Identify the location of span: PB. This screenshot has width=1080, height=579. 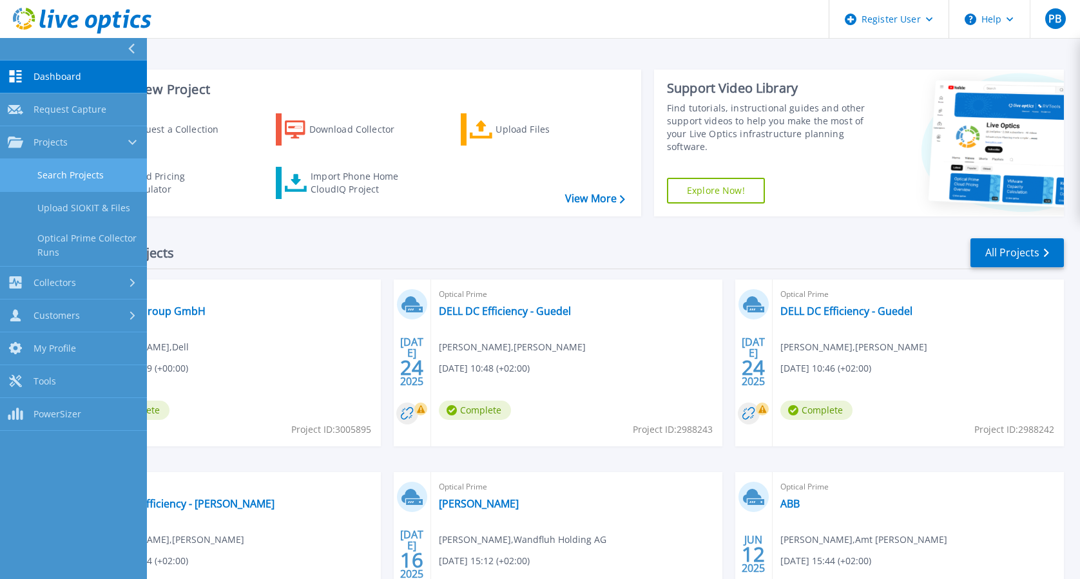
(1055, 19).